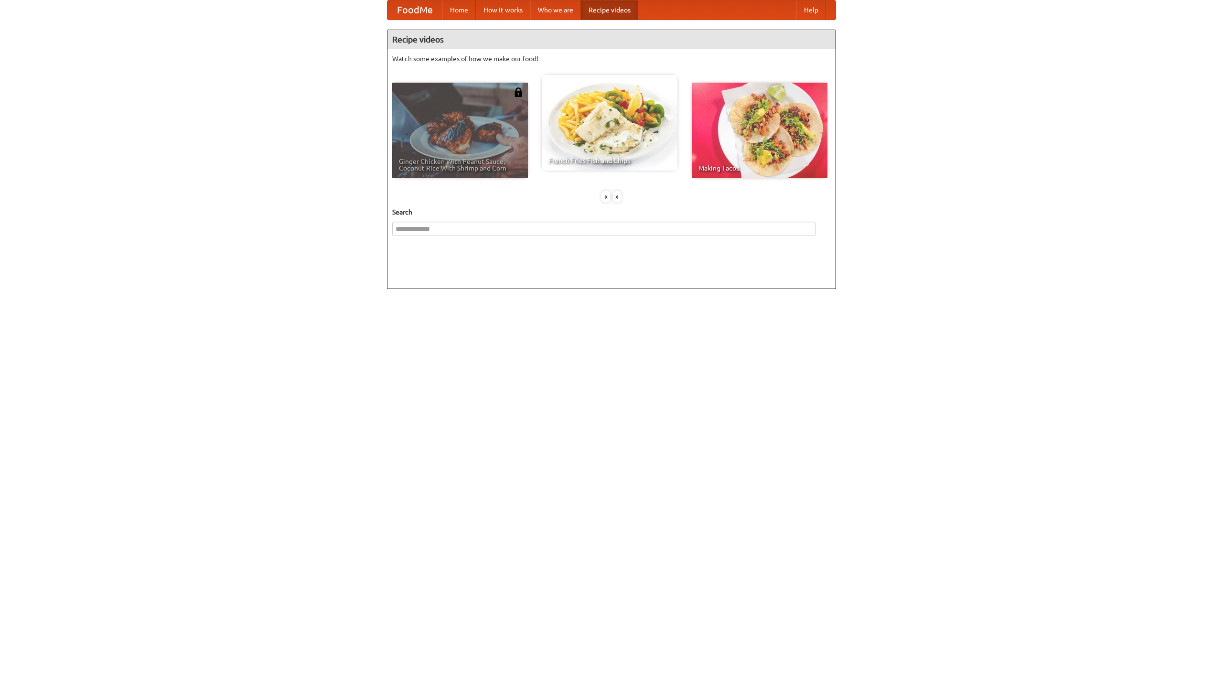  What do you see at coordinates (503, 10) in the screenshot?
I see `a: How it works` at bounding box center [503, 10].